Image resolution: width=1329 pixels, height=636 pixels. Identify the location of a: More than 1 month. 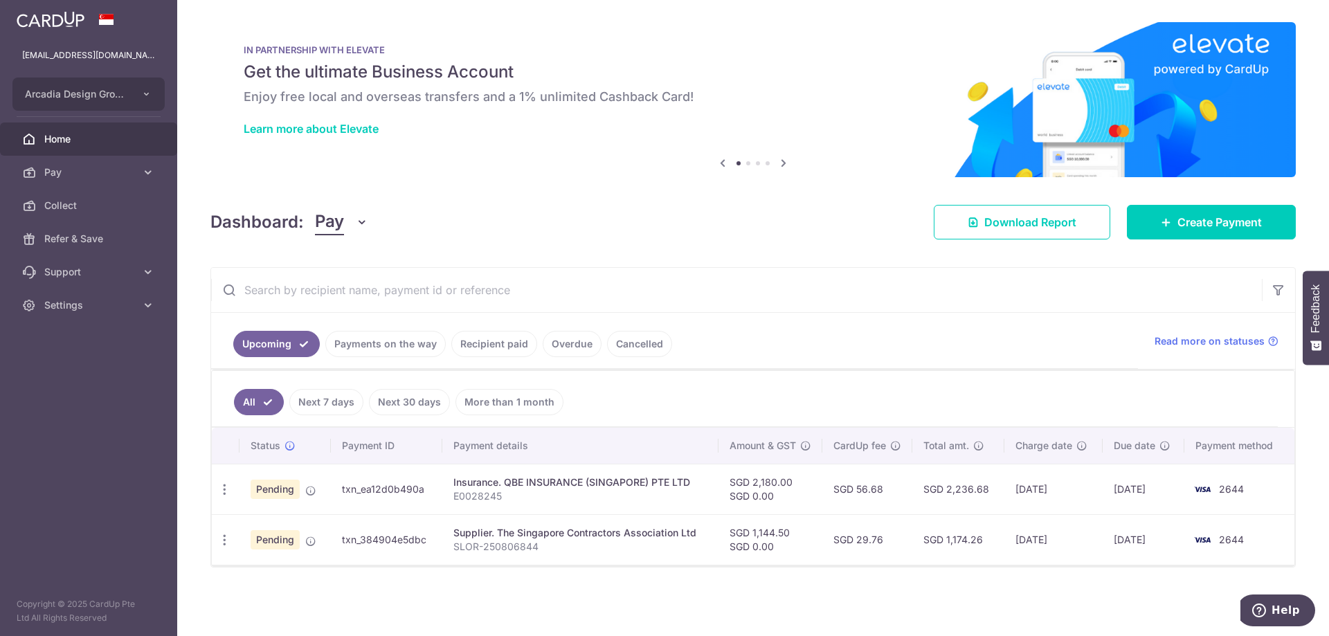
(509, 402).